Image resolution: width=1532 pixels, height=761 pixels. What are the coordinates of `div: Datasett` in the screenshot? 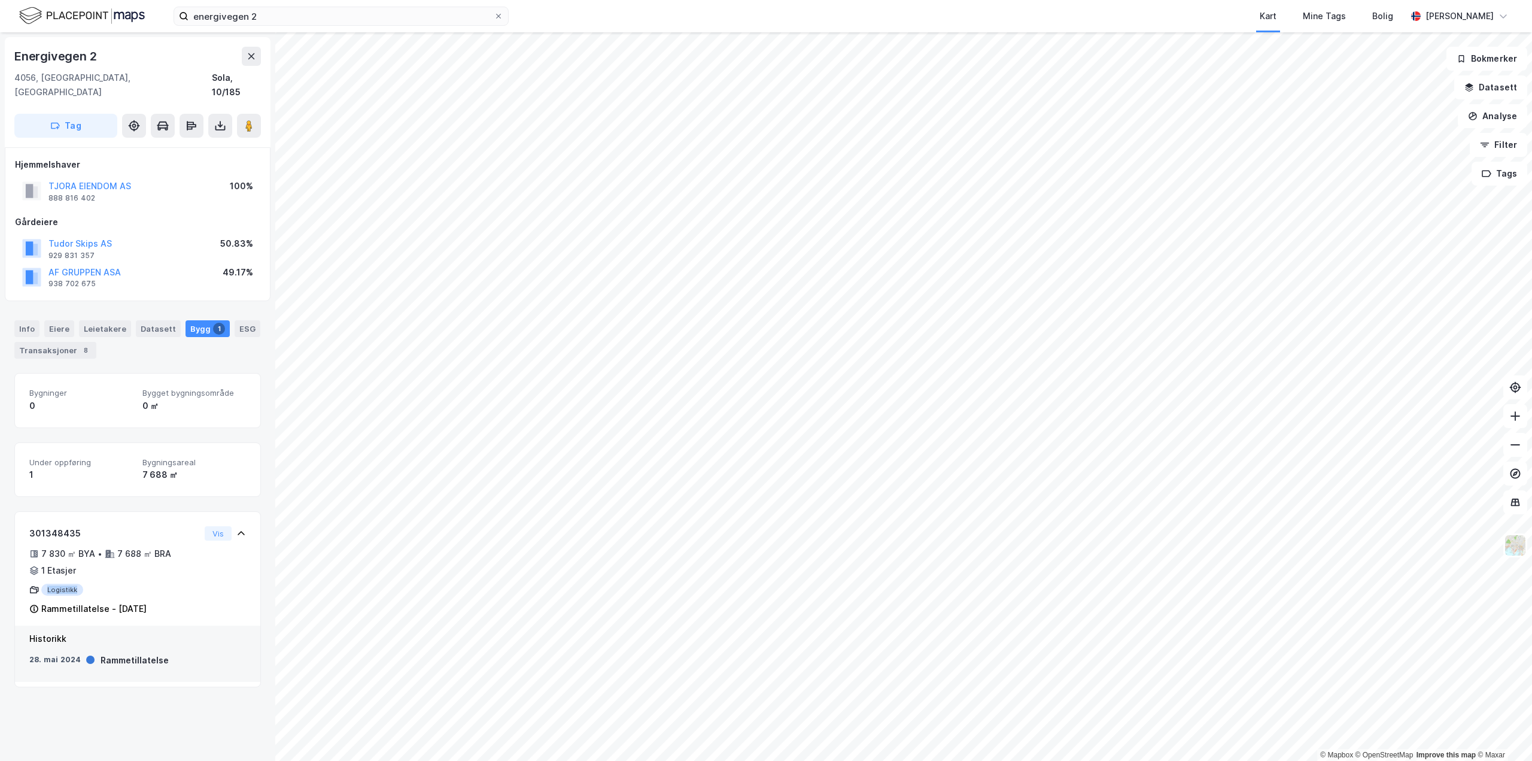 It's located at (158, 329).